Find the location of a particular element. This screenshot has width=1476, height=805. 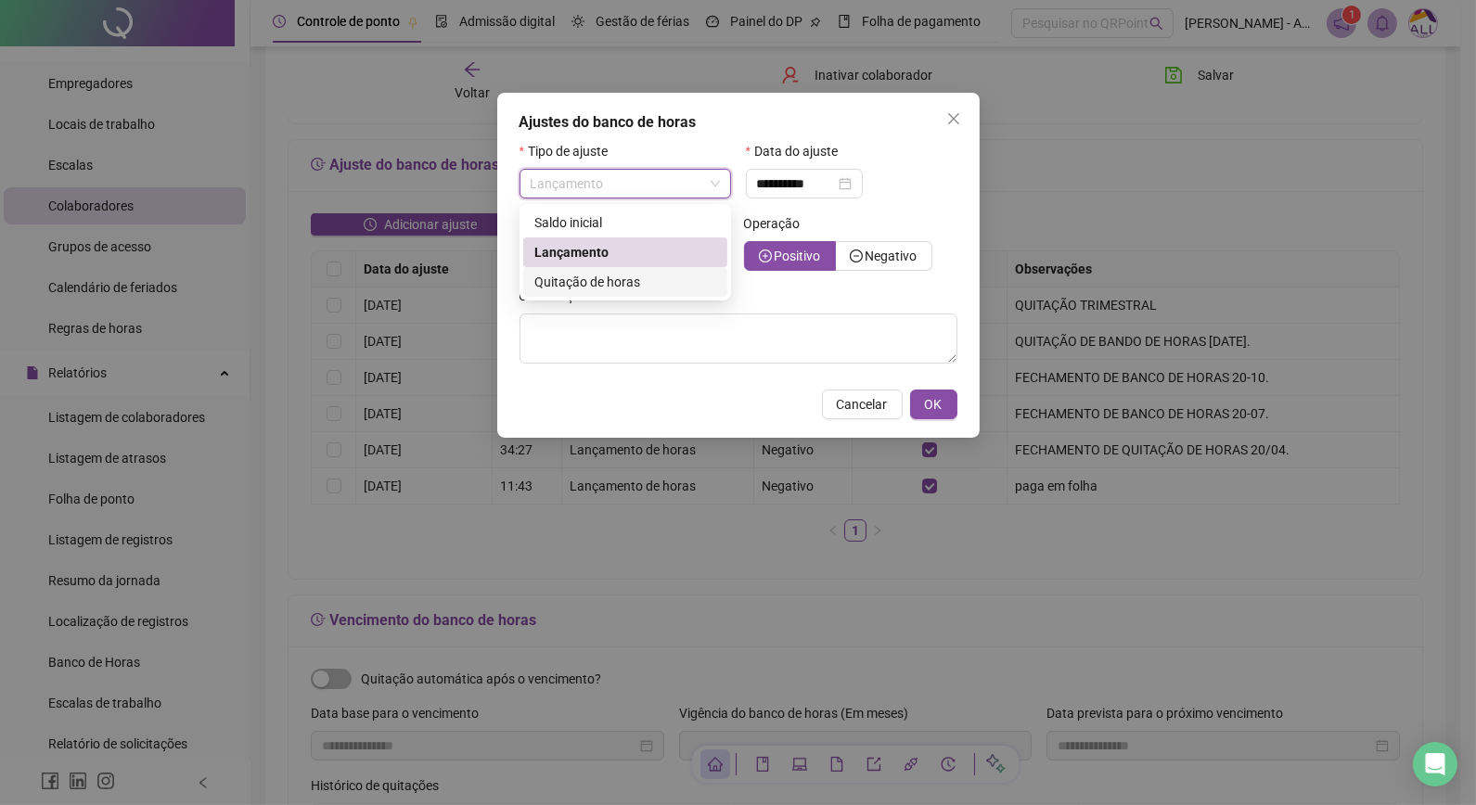

button: OK is located at coordinates (933, 405).